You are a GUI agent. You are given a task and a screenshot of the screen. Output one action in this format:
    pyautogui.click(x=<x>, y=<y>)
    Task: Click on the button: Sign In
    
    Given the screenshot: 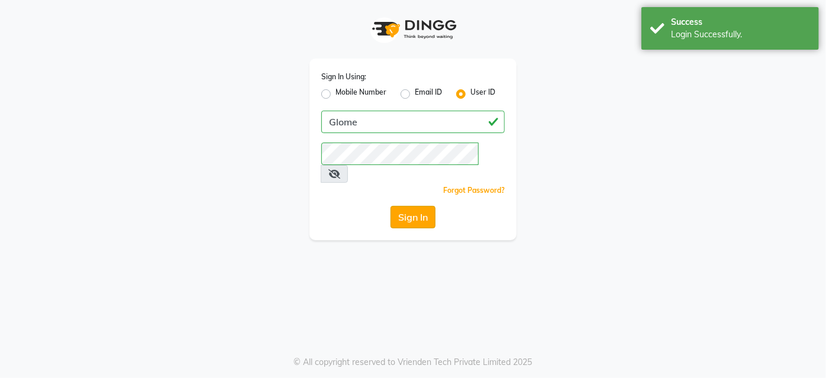 What is the action you would take?
    pyautogui.click(x=413, y=217)
    